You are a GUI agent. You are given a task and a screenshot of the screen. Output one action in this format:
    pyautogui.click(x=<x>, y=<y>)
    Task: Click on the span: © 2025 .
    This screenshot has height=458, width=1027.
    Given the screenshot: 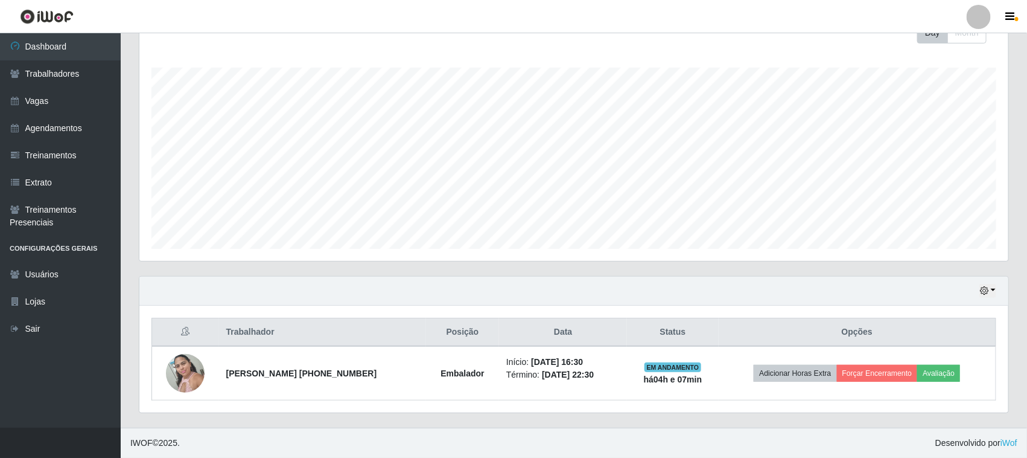 What is the action you would take?
    pyautogui.click(x=155, y=442)
    